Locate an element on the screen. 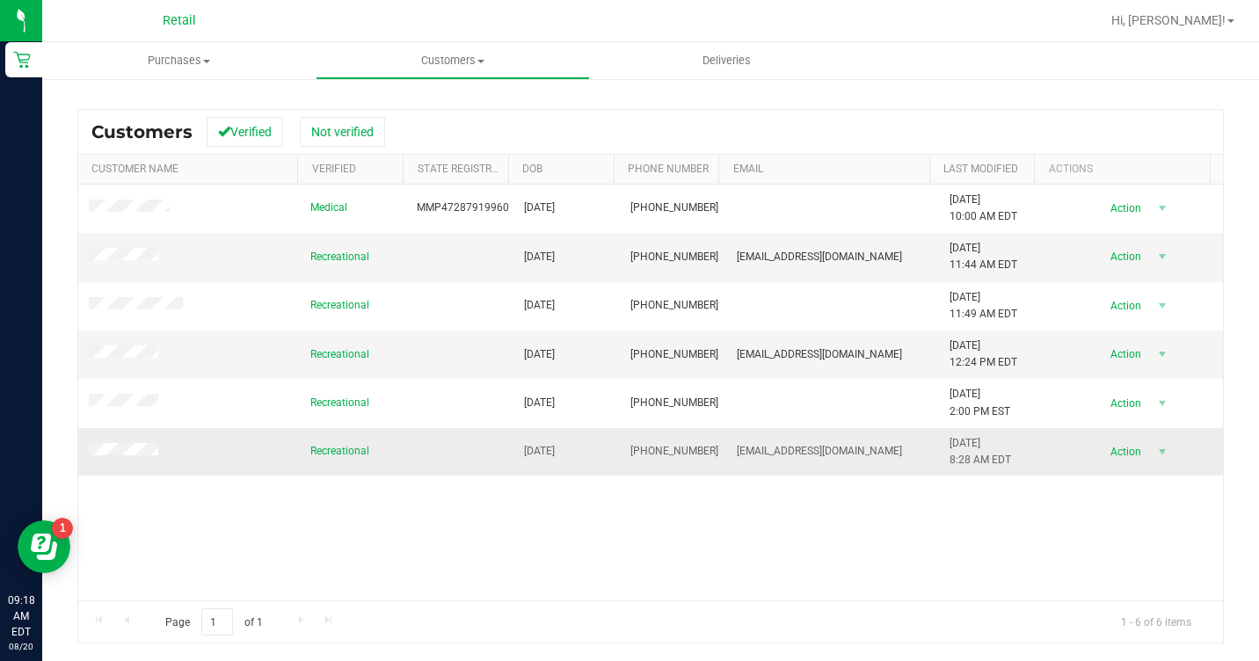 The width and height of the screenshot is (1259, 661). a: Last Modified is located at coordinates (980, 169).